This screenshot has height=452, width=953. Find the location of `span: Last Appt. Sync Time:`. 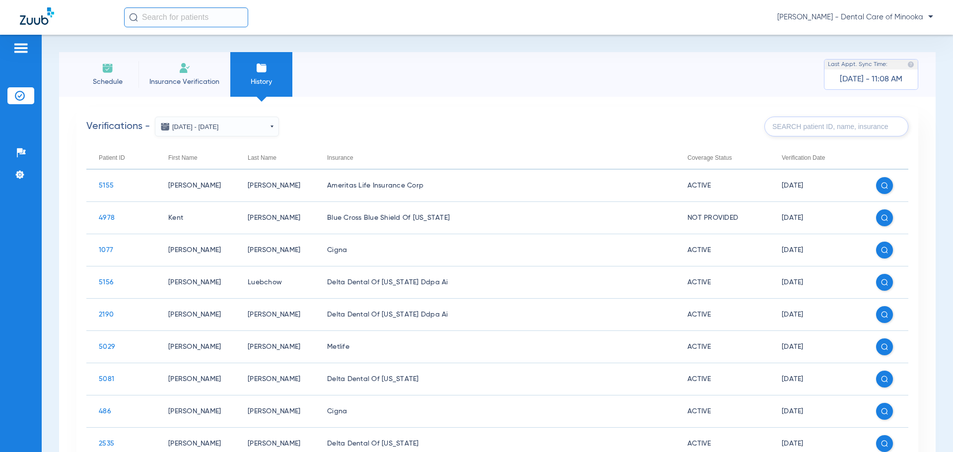

span: Last Appt. Sync Time: is located at coordinates (858, 65).